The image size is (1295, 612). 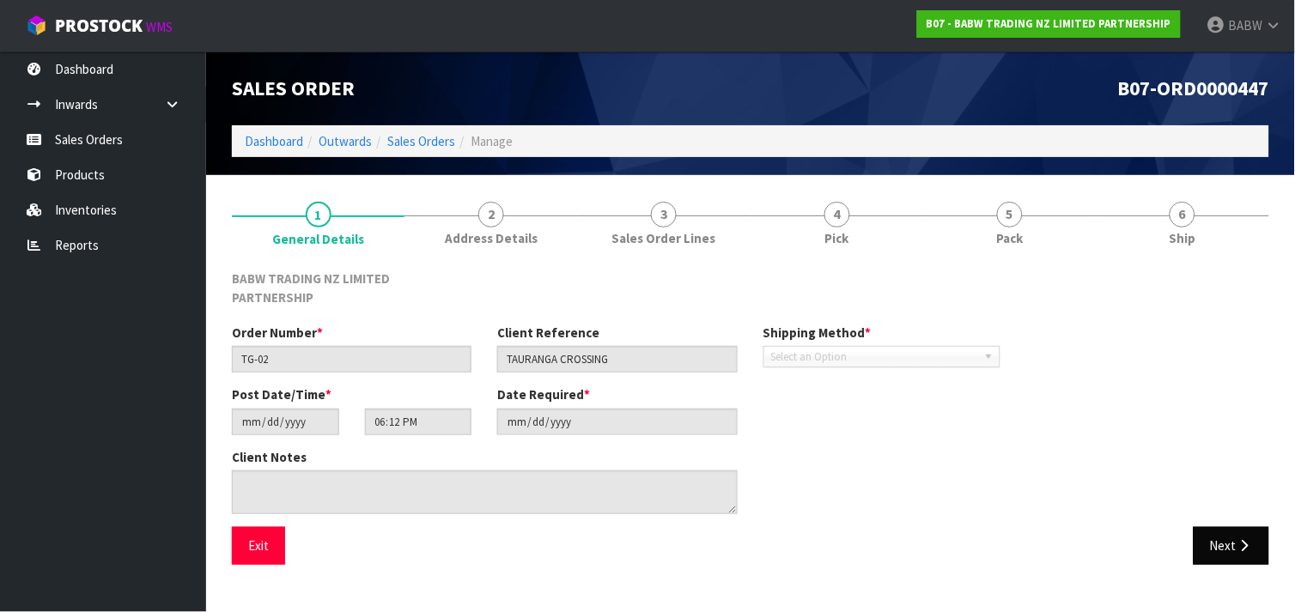 What do you see at coordinates (1193, 88) in the screenshot?
I see `span: B07-ORD0000447` at bounding box center [1193, 88].